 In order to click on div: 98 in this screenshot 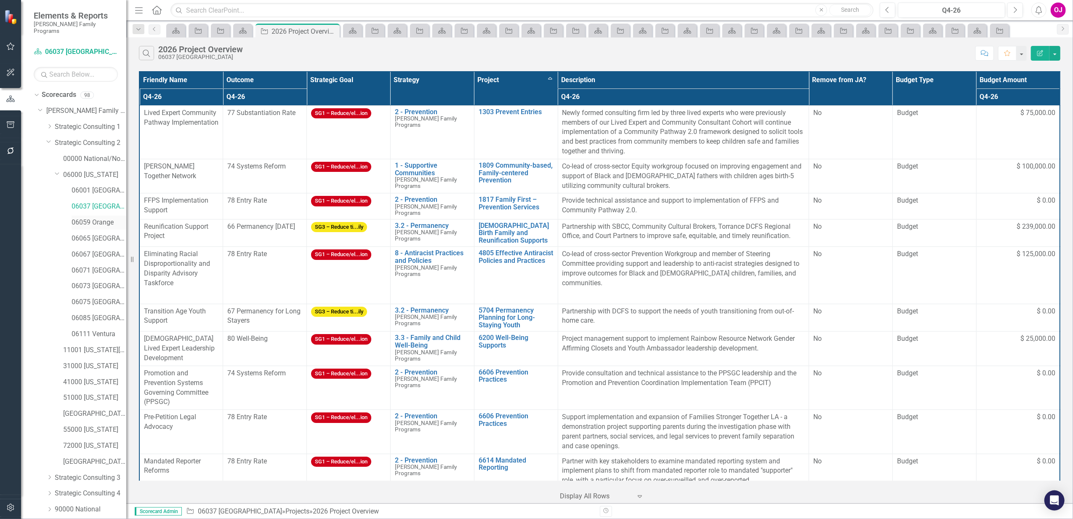, I will do `click(87, 95)`.